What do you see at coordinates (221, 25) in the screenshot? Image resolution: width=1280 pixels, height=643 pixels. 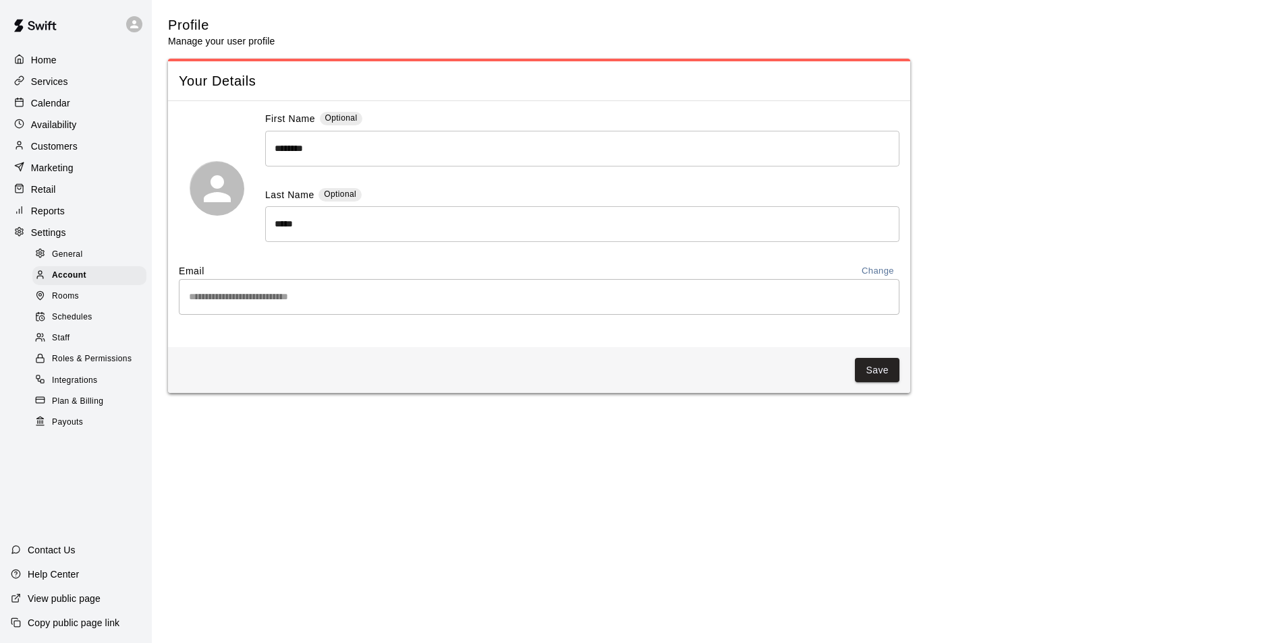 I see `h5: Profile` at bounding box center [221, 25].